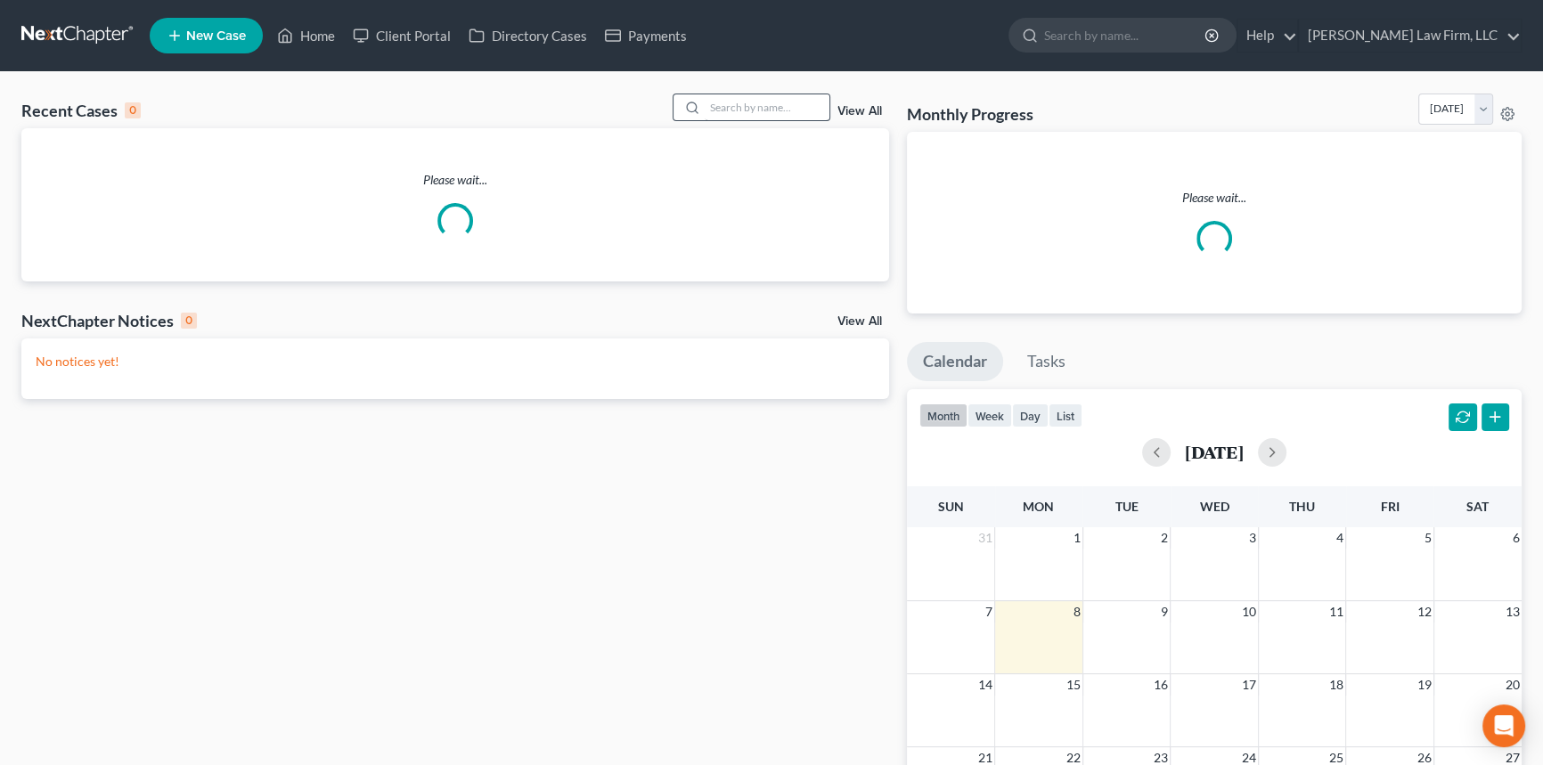 This screenshot has height=765, width=1543. I want to click on span: 2, so click(1164, 538).